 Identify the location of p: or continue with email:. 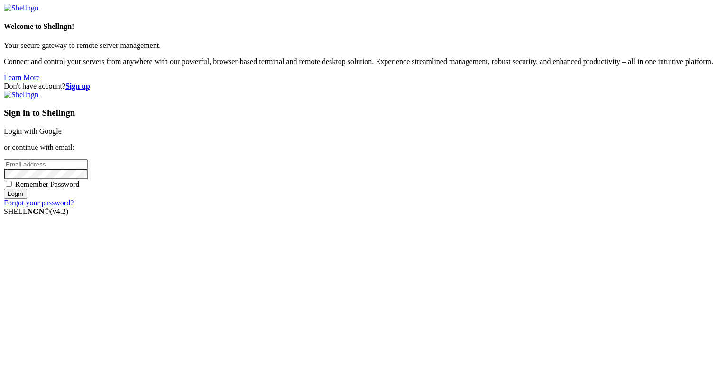
(358, 147).